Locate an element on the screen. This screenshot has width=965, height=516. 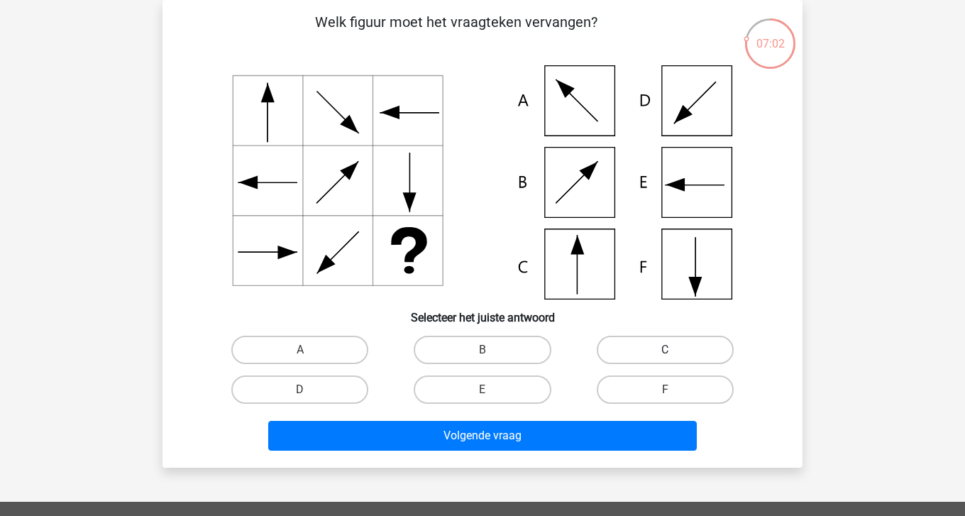
label: B is located at coordinates (482, 350).